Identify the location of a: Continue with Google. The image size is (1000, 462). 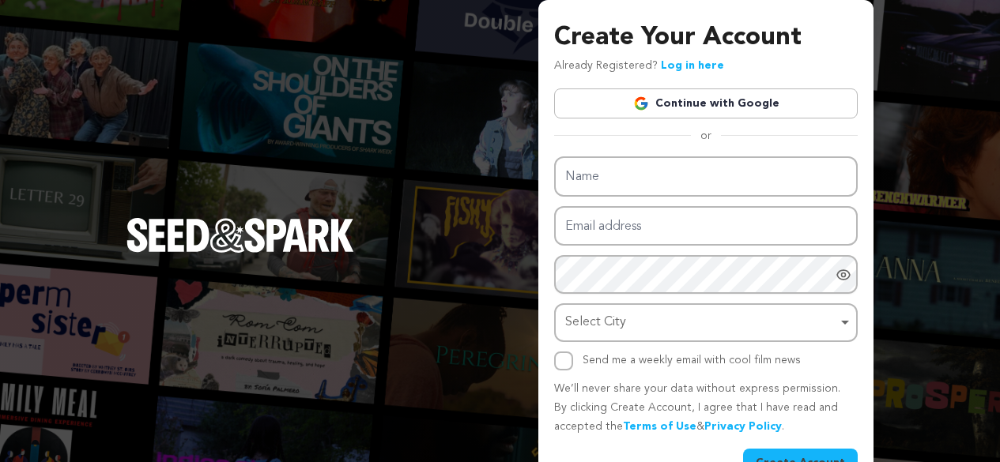
(706, 104).